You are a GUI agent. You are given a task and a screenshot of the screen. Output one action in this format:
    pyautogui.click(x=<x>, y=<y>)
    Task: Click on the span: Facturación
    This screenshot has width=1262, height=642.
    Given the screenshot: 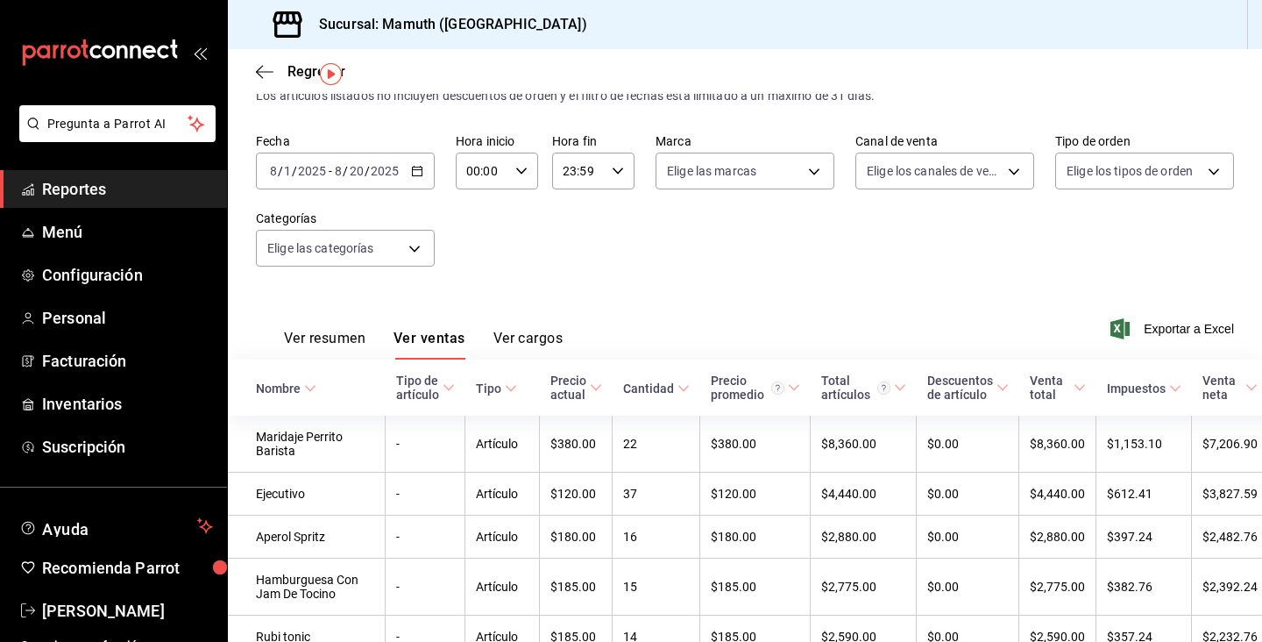 What is the action you would take?
    pyautogui.click(x=127, y=360)
    